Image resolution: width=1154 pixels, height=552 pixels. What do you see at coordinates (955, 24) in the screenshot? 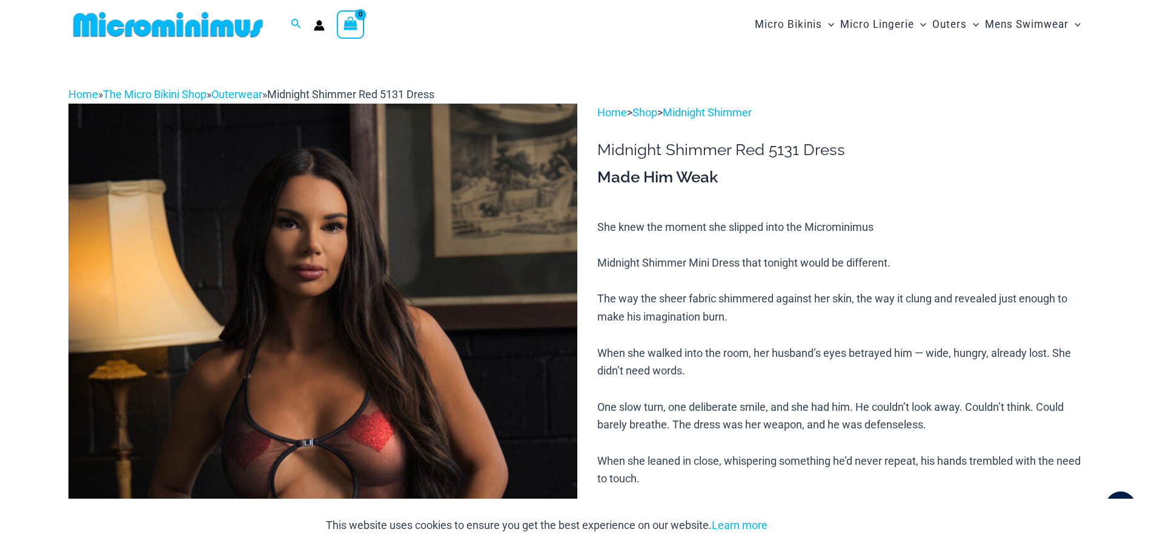
I see `a: OutersMenu ToggleMenu Toggle` at bounding box center [955, 24].